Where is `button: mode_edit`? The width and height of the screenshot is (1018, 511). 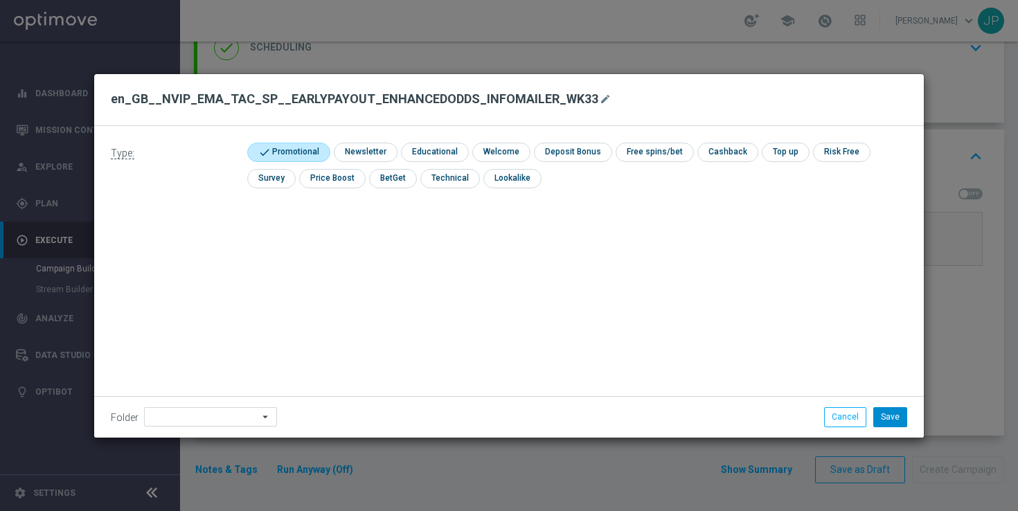
button: mode_edit is located at coordinates (607, 99).